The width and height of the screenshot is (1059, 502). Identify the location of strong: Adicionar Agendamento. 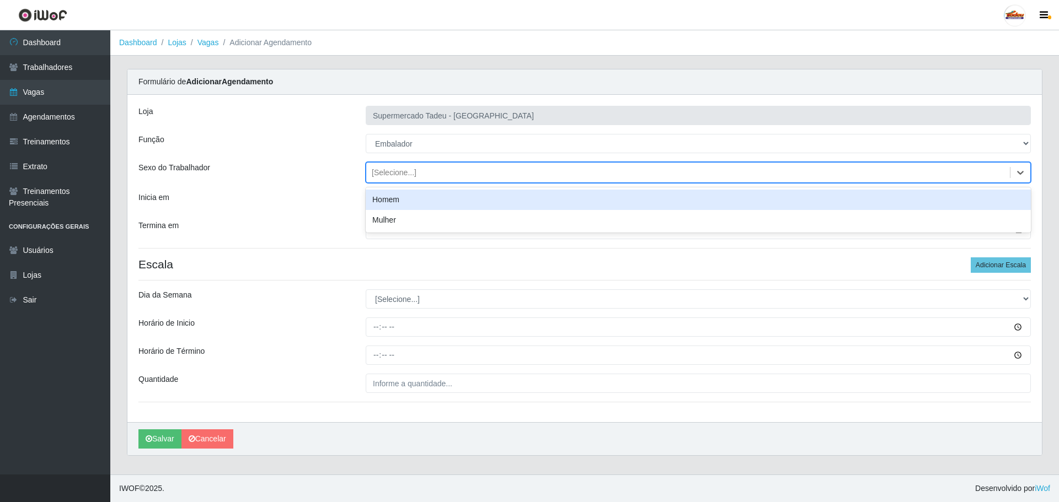
(229, 82).